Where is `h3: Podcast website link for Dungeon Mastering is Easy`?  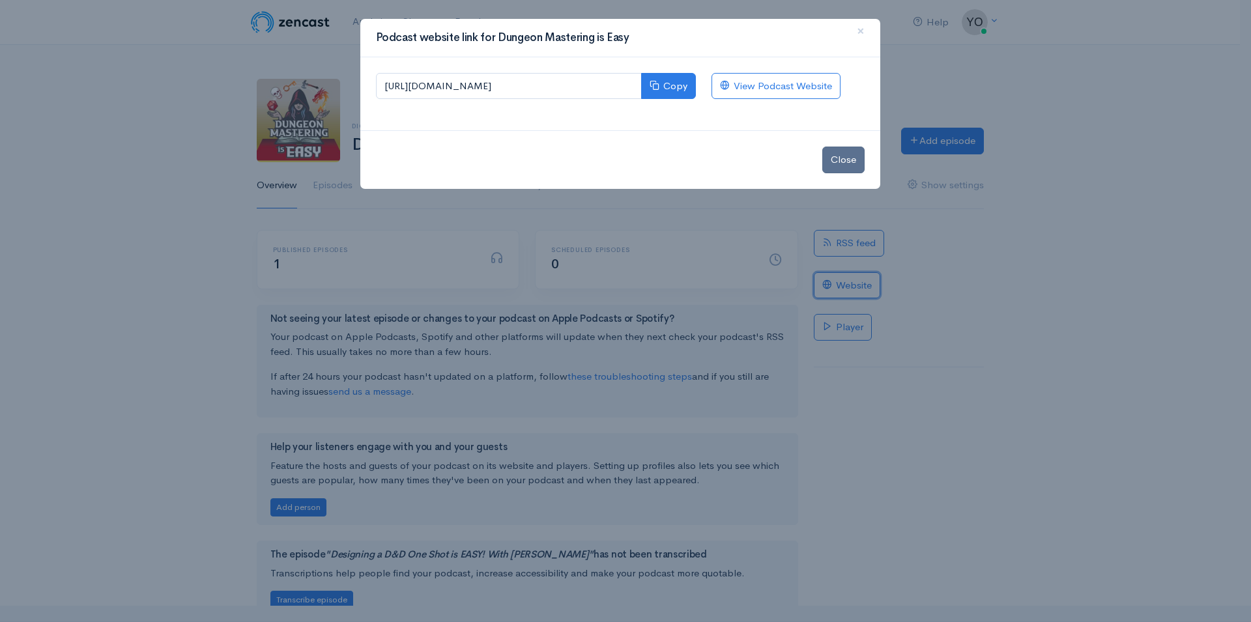 h3: Podcast website link for Dungeon Mastering is Easy is located at coordinates (502, 38).